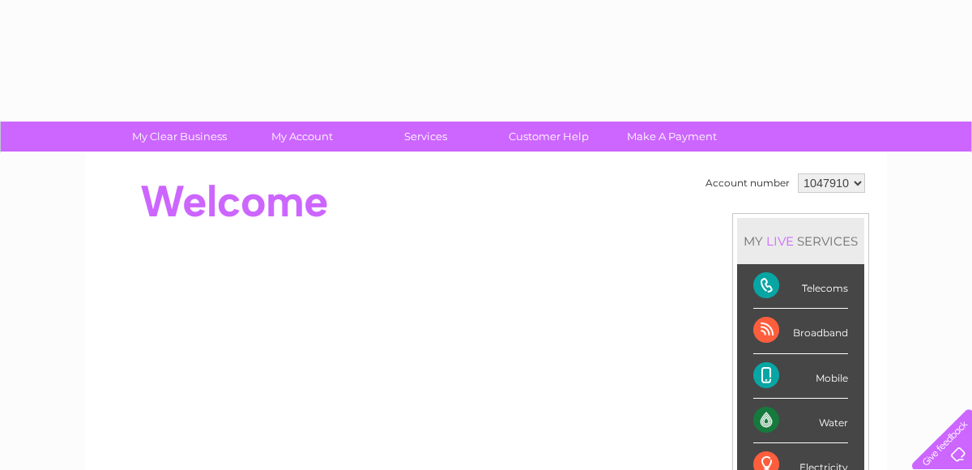 This screenshot has width=972, height=470. I want to click on div: LIVE, so click(780, 240).